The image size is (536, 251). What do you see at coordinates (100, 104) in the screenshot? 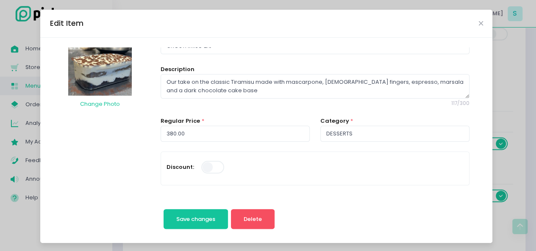
I see `button: Change Photo` at bounding box center [100, 104].